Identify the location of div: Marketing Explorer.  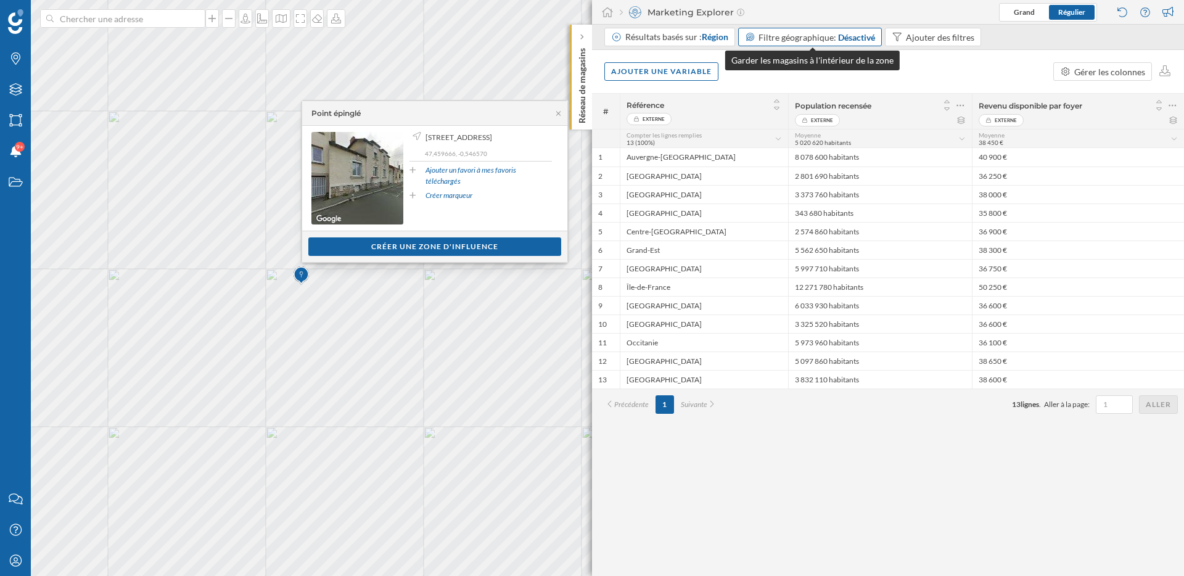
(682, 12).